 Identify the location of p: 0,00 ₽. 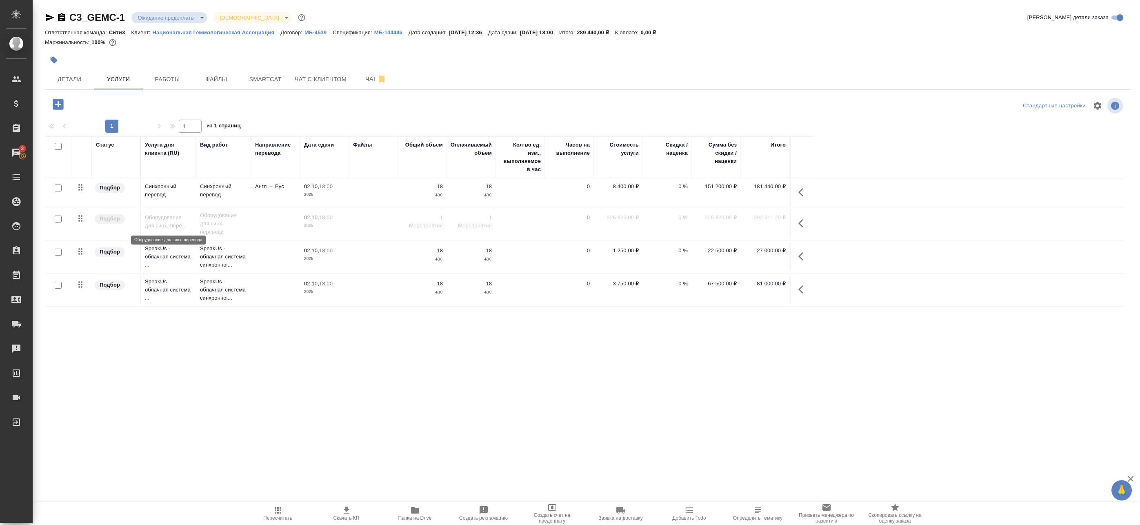
(651, 32).